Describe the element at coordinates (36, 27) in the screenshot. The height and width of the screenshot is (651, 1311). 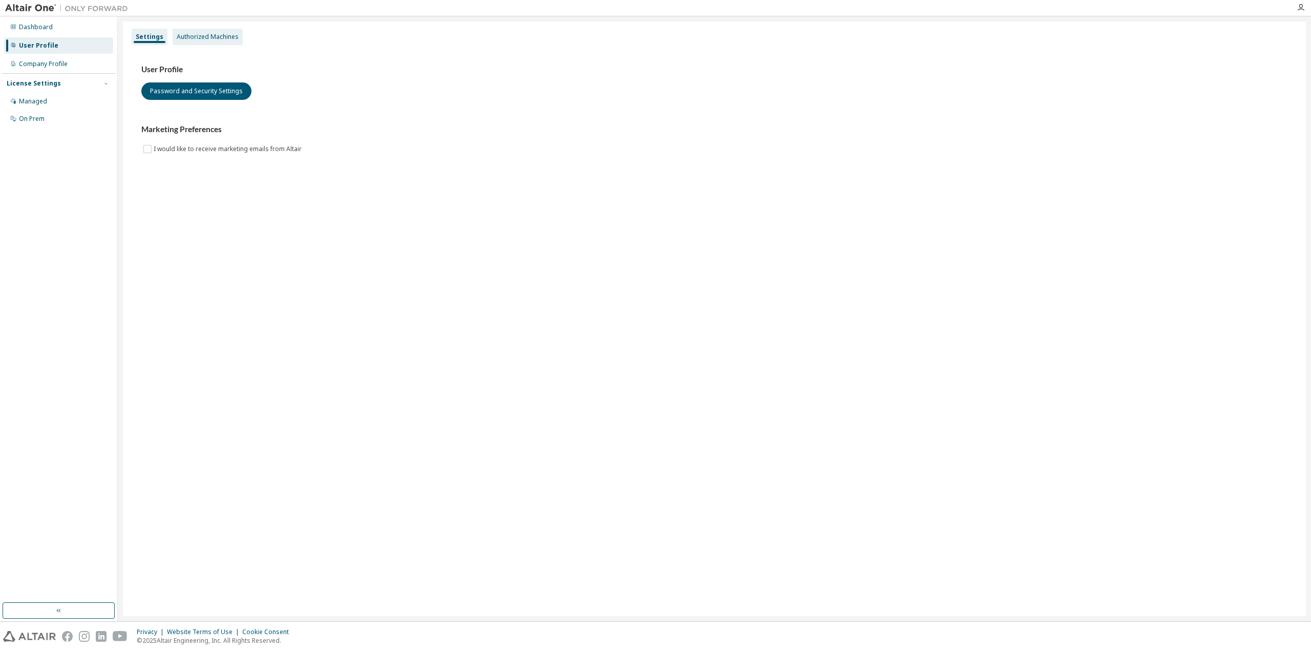
I see `div: Dashboard` at that location.